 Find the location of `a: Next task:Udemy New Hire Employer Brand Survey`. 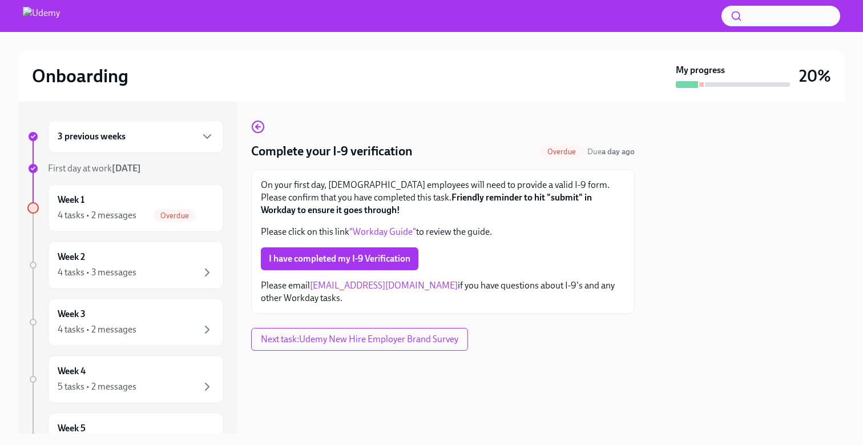

a: Next task:Udemy New Hire Employer Brand Survey is located at coordinates (360, 339).